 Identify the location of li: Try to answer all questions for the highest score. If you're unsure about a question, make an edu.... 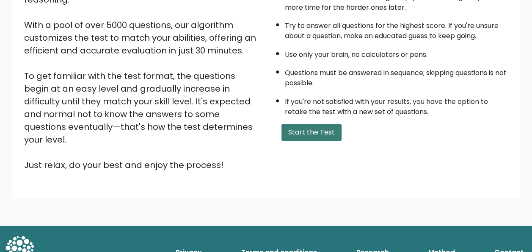
(397, 29).